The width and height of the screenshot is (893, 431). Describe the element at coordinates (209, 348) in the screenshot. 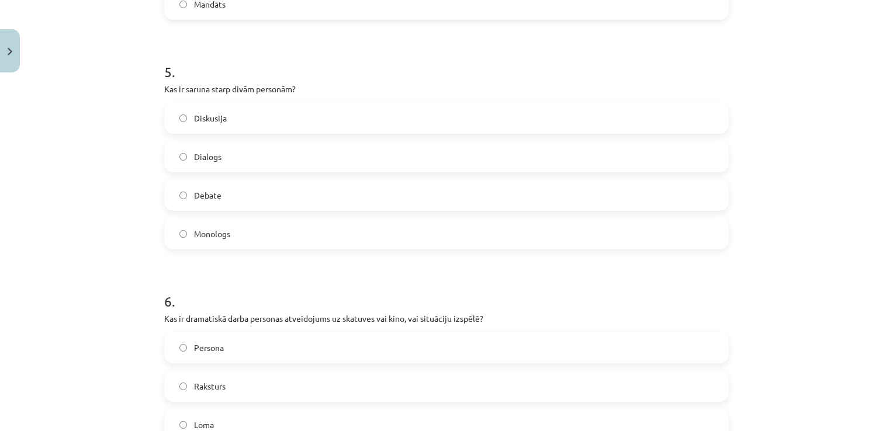

I see `span: Persona` at that location.